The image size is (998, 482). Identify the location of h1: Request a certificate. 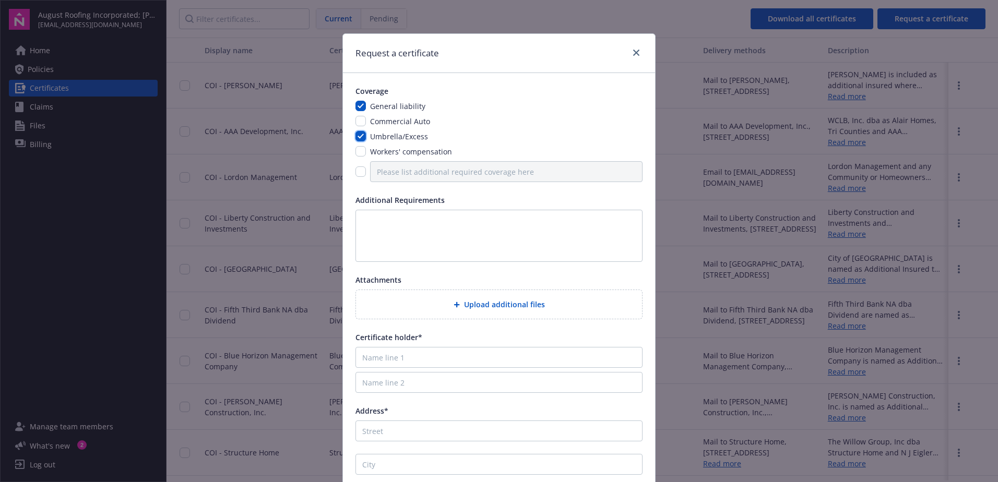
(397, 53).